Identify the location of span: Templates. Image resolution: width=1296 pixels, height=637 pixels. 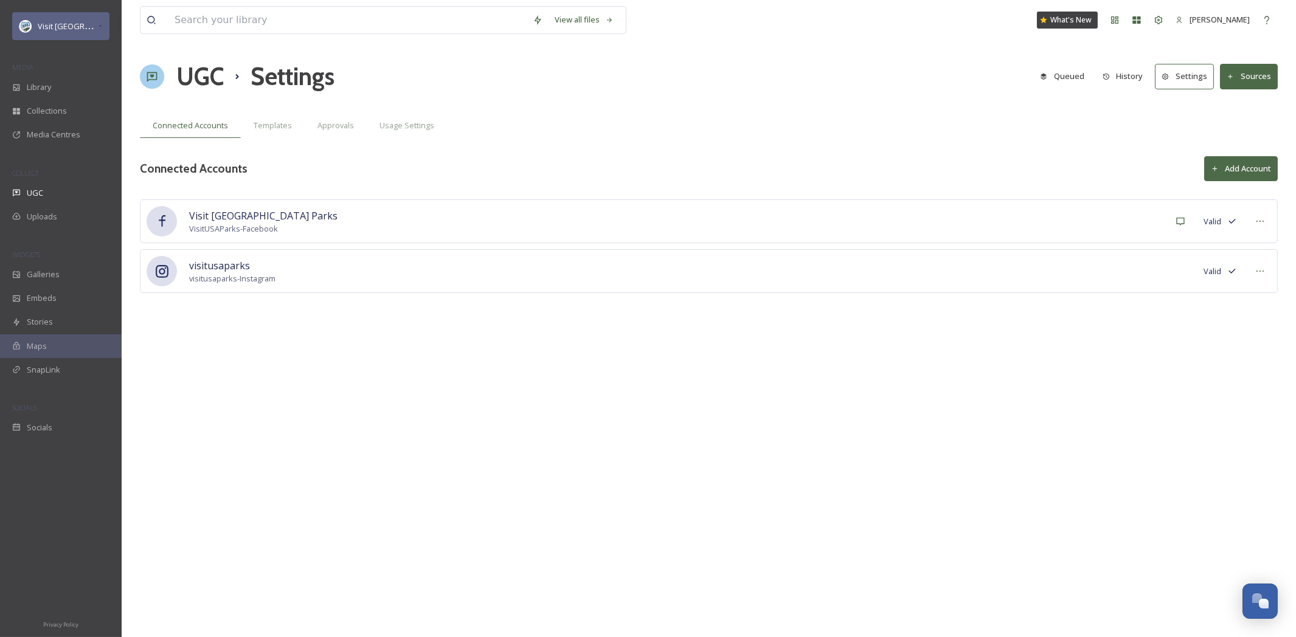
(272, 125).